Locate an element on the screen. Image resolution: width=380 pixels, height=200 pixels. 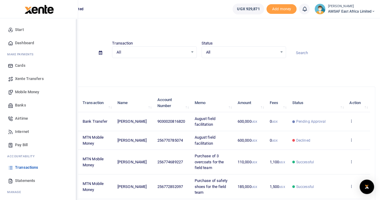
a: Pay Bill is located at coordinates (39, 145).